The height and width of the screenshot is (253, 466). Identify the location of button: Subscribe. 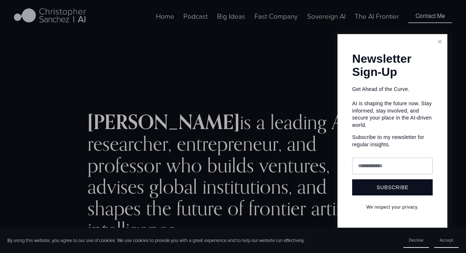
(392, 187).